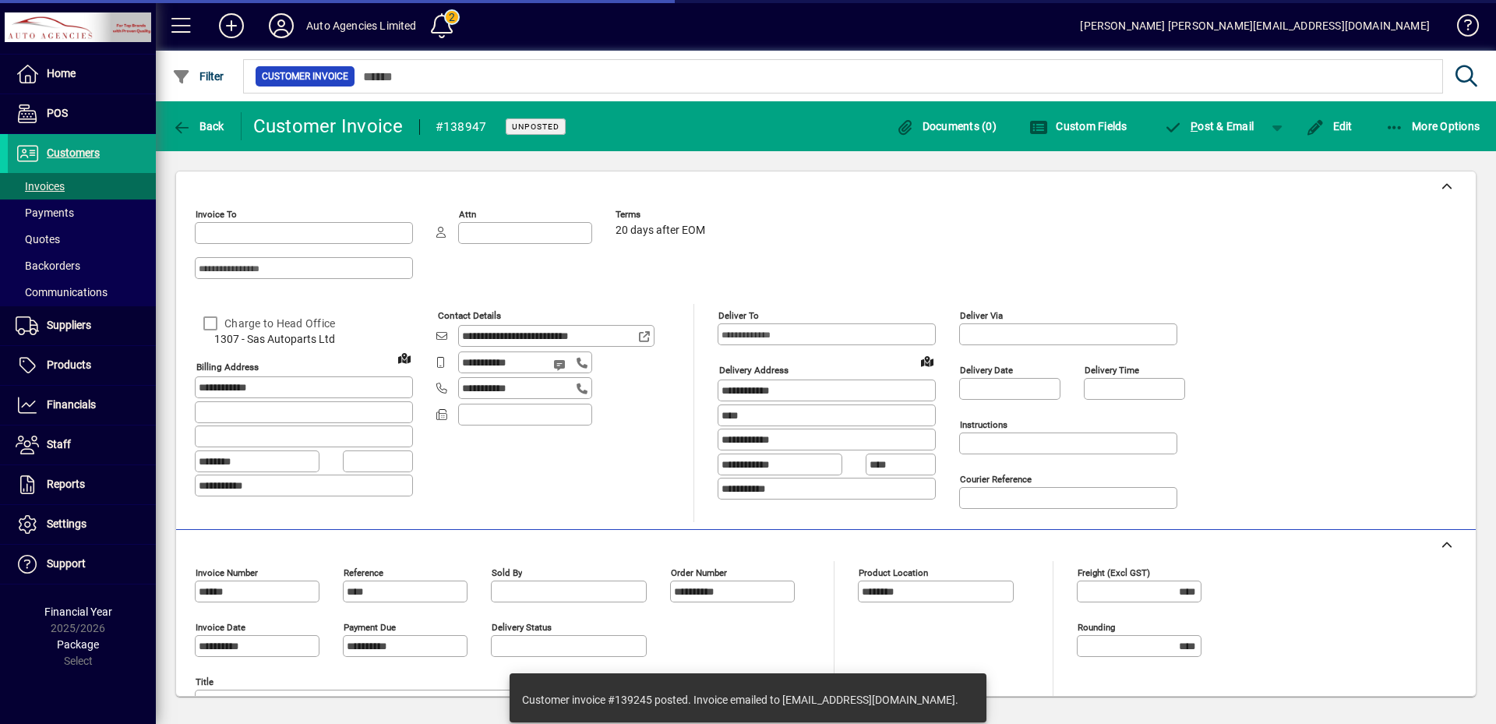  Describe the element at coordinates (699, 573) in the screenshot. I see `mat-label: Order number` at that location.